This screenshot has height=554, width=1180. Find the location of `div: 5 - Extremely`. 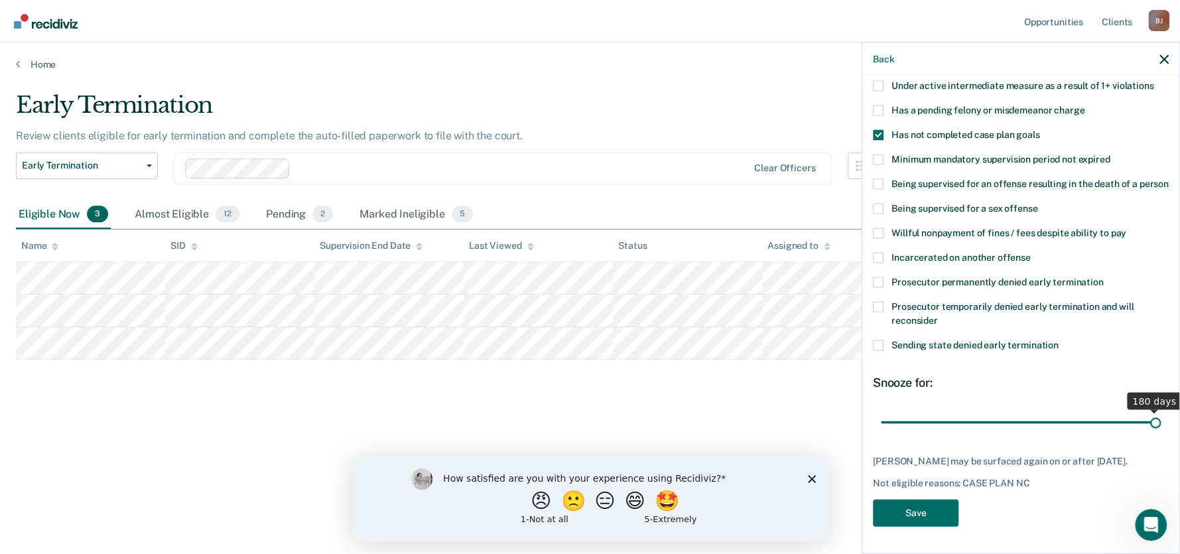

div: 5 - Extremely is located at coordinates (354, 64).